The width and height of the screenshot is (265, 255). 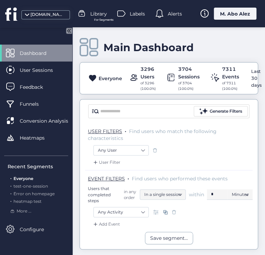 I want to click on span: test-one-session, so click(x=31, y=186).